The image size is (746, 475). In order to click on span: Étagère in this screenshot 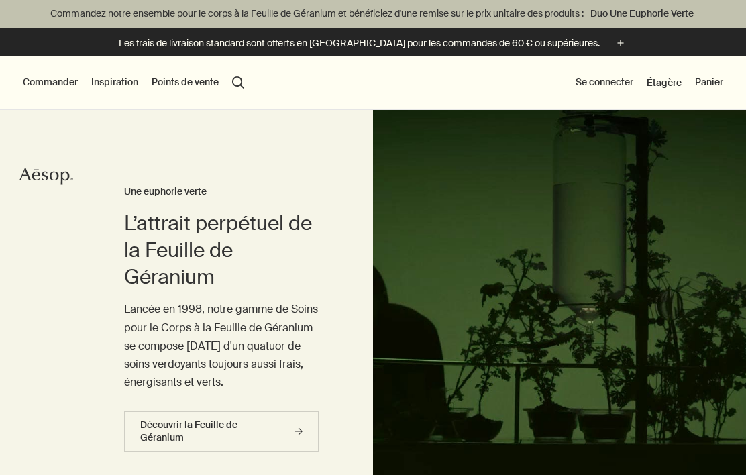, I will do `click(664, 83)`.